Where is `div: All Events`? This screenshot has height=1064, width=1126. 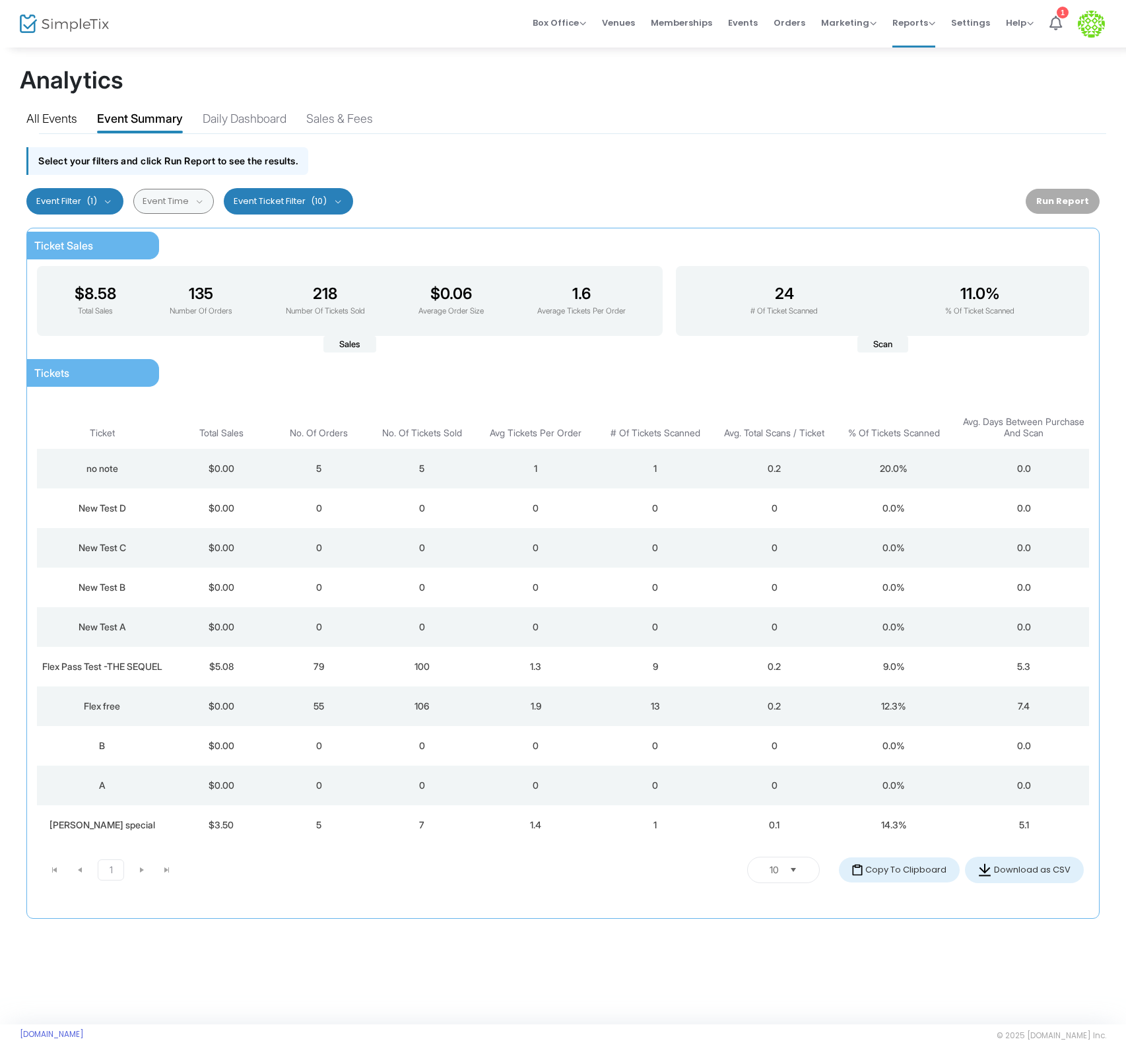
div: All Events is located at coordinates (51, 121).